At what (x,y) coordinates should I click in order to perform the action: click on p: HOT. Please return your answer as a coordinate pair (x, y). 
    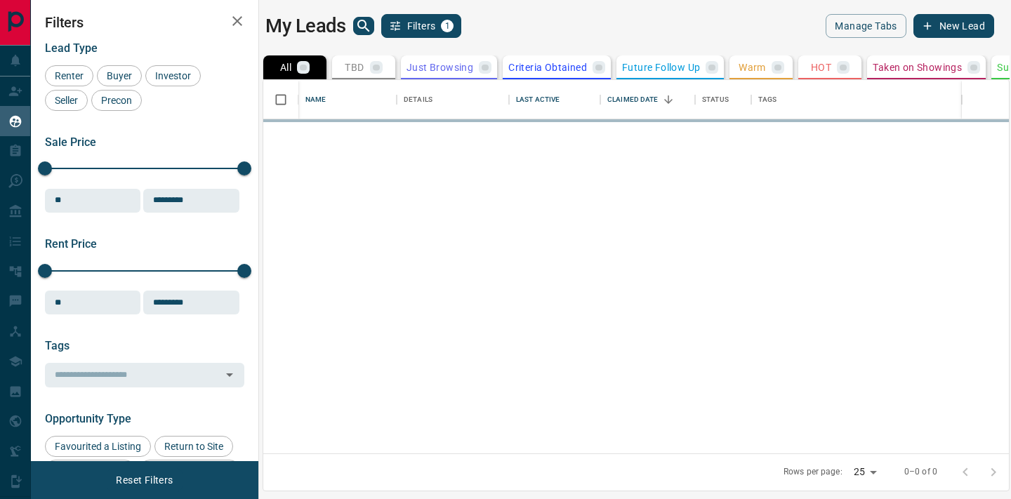
    Looking at the image, I should click on (821, 67).